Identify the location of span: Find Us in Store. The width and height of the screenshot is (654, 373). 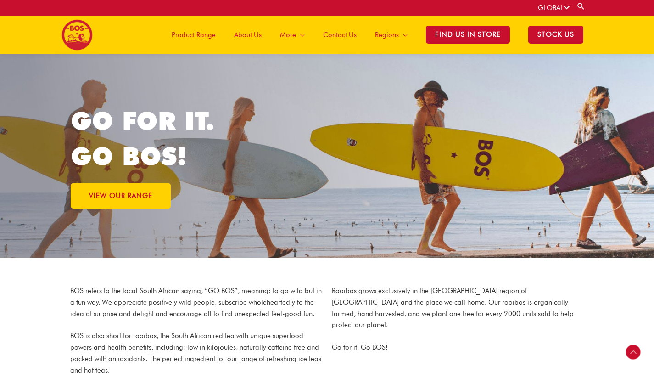
(468, 34).